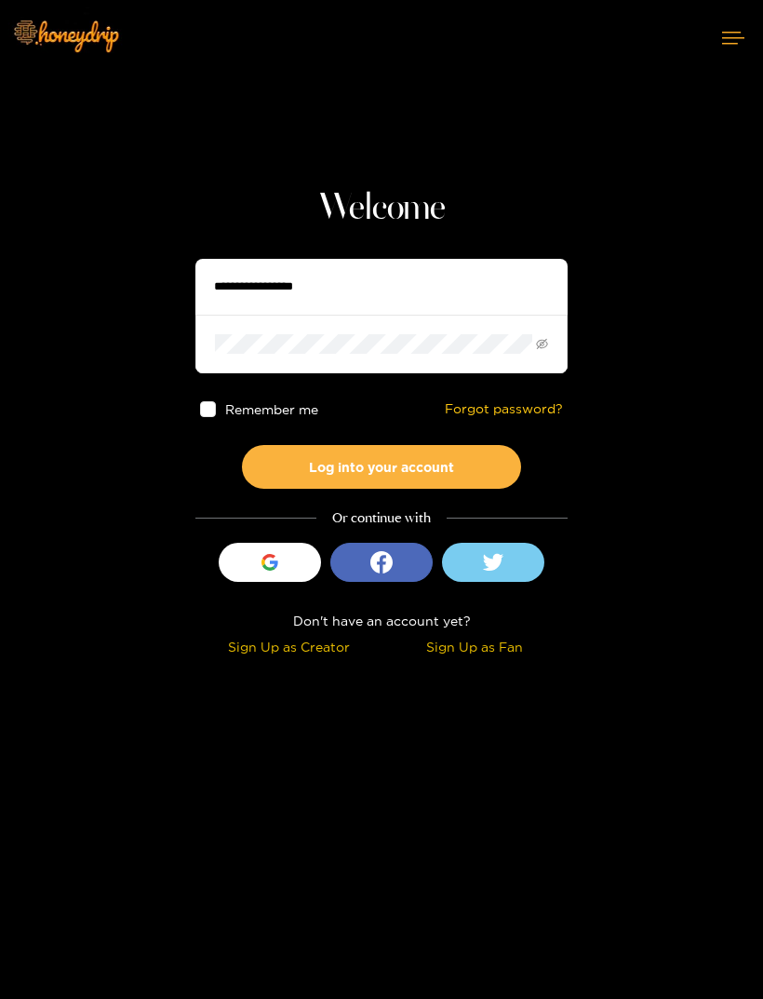 This screenshot has height=999, width=763. What do you see at coordinates (382, 208) in the screenshot?
I see `h1: Welcome` at bounding box center [382, 208].